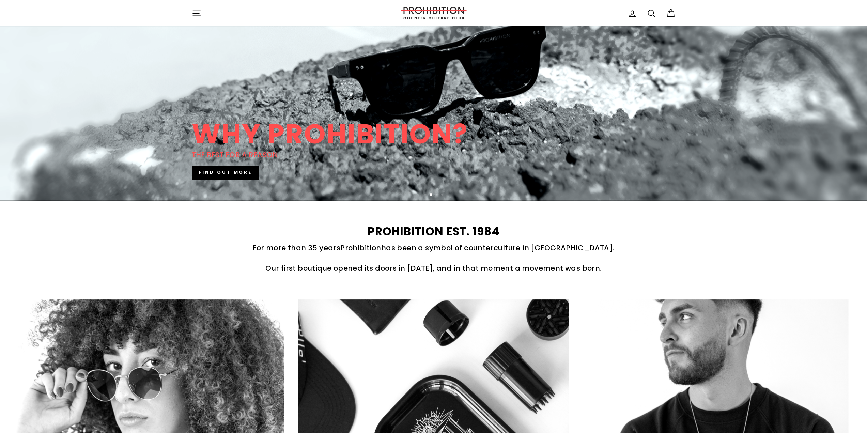 The image size is (867, 433). I want to click on button: 2, so click(431, 195).